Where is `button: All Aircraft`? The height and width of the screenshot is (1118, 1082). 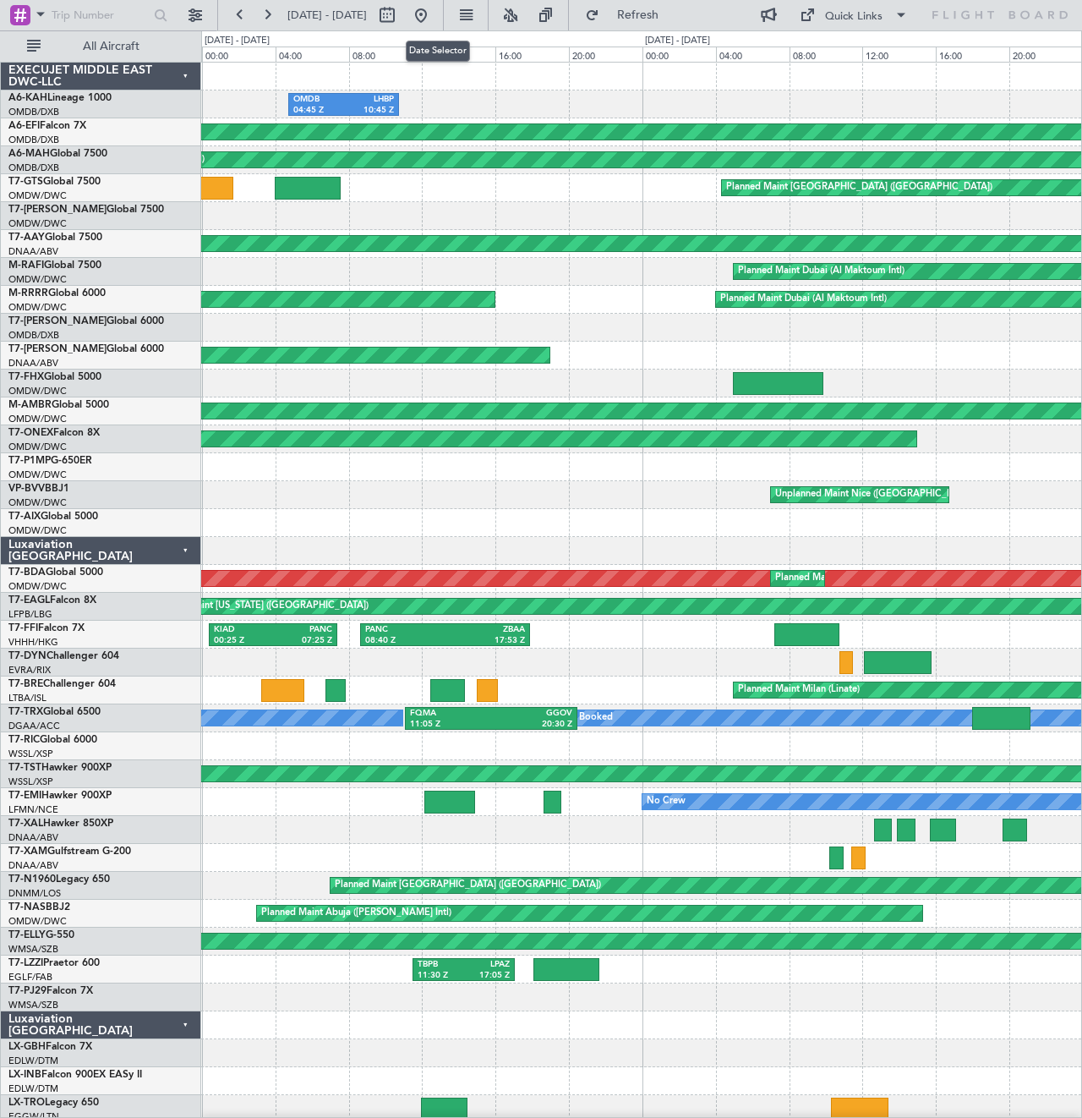 button: All Aircraft is located at coordinates (101, 47).